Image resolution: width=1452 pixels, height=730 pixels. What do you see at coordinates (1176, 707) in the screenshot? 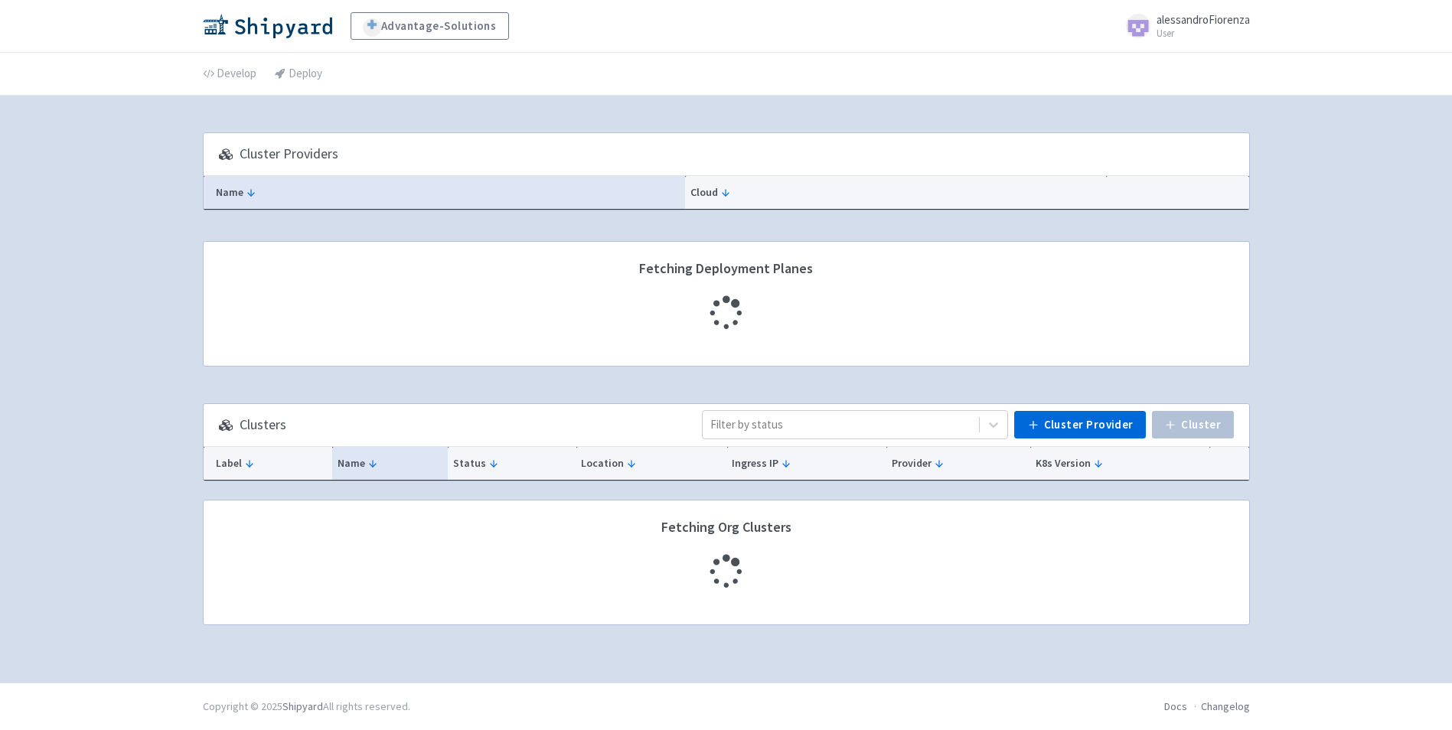
I see `a: Docs` at bounding box center [1176, 707].